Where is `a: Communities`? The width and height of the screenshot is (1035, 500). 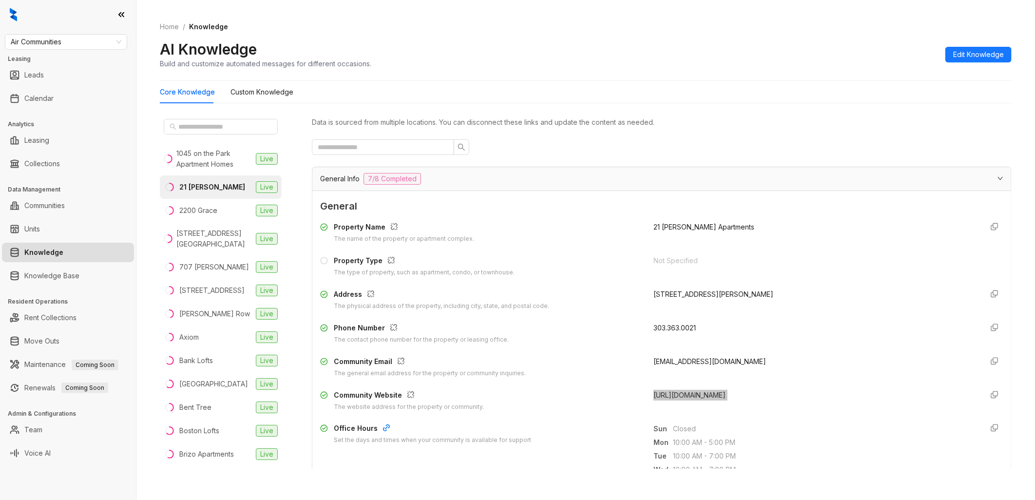 a: Communities is located at coordinates (44, 206).